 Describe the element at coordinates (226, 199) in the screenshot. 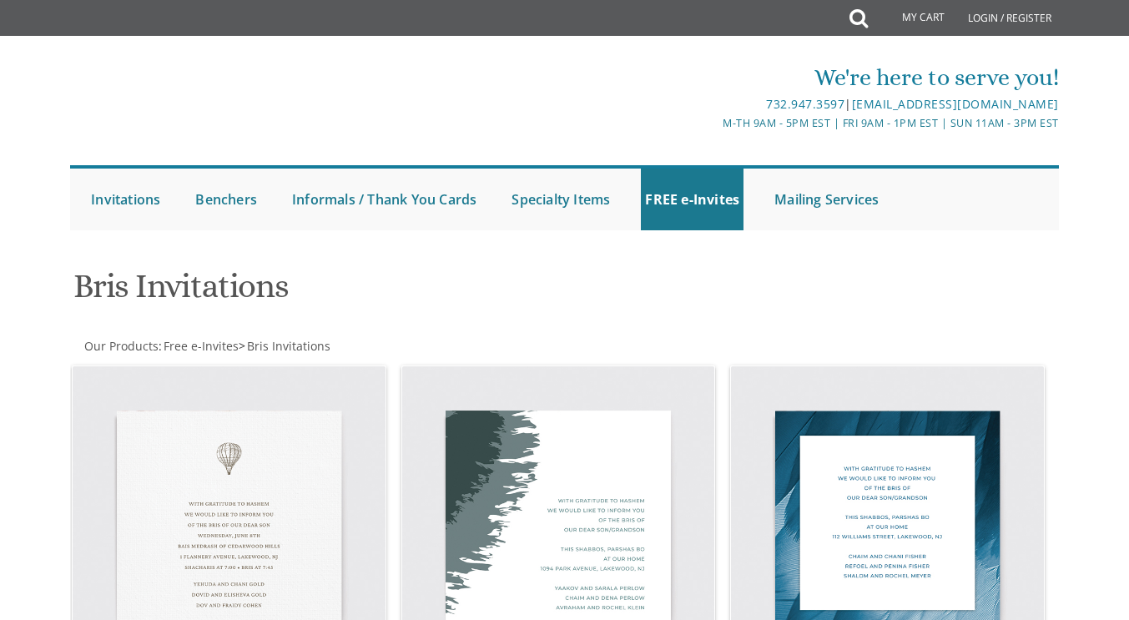

I see `a: Benchers` at that location.